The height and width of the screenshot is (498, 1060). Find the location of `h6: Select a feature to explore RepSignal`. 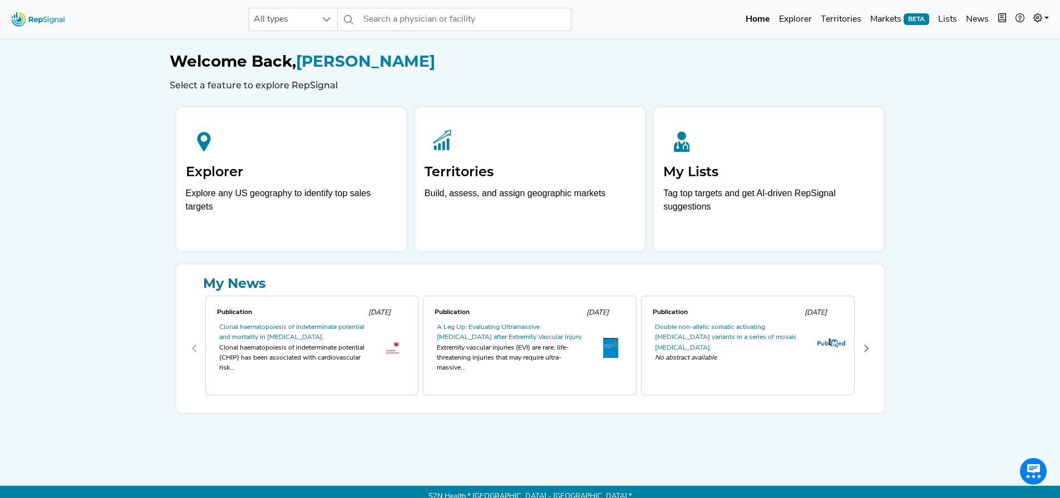

h6: Select a feature to explore RepSignal is located at coordinates (530, 85).